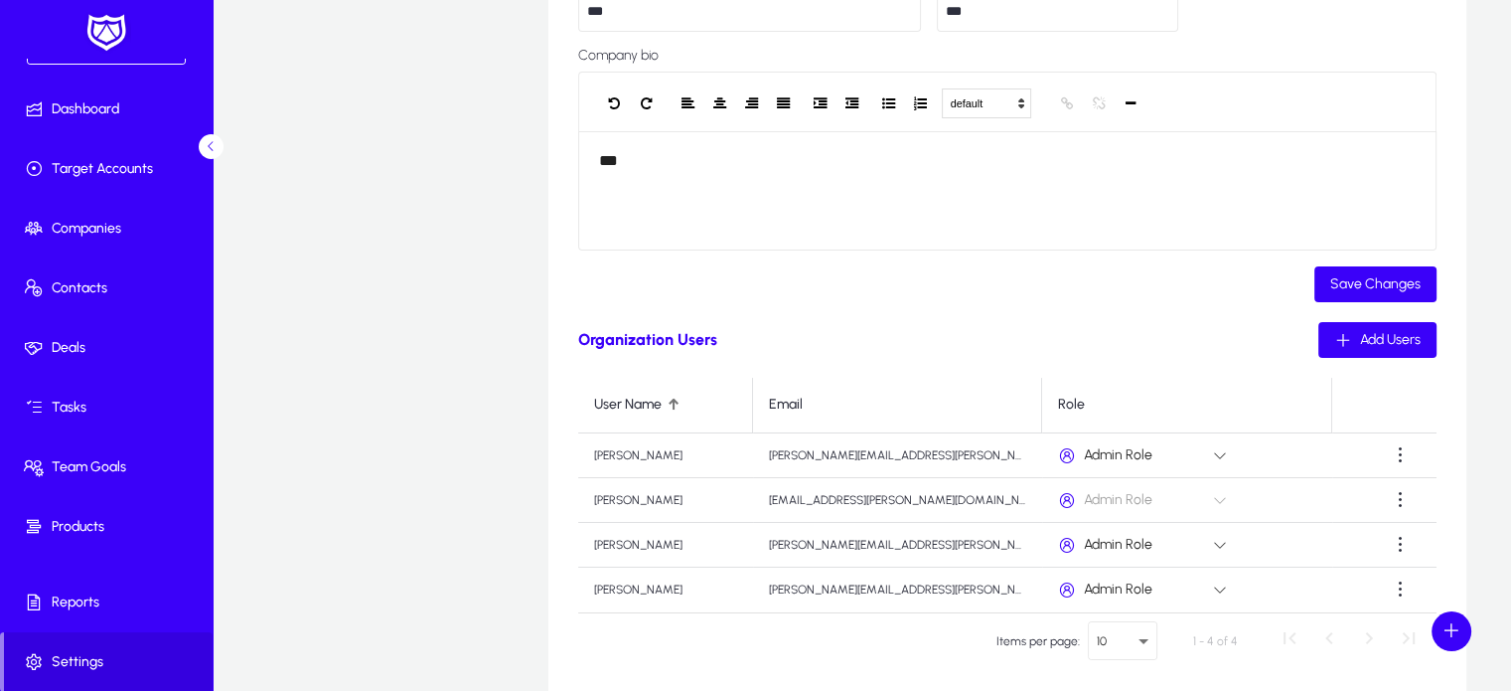 Image resolution: width=1511 pixels, height=691 pixels. Describe the element at coordinates (110, 169) in the screenshot. I see `span: Target Accounts` at that location.